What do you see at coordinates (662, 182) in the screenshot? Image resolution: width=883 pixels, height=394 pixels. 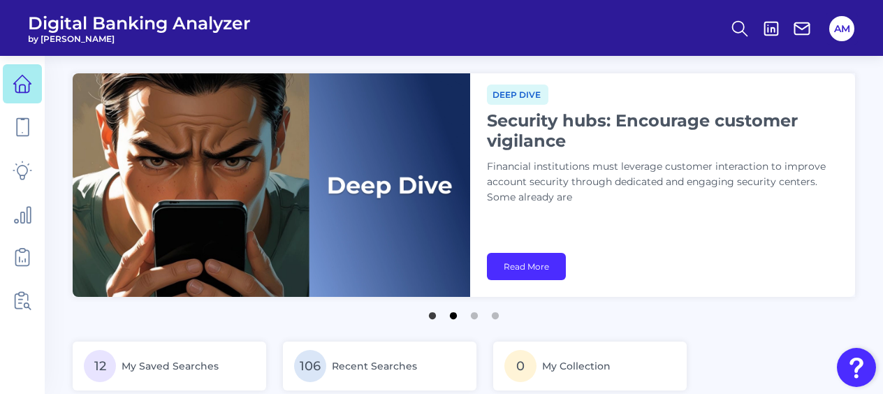 I see `p: Financial institutions must leverage customer interaction to improve account security through ded...` at bounding box center [662, 182].